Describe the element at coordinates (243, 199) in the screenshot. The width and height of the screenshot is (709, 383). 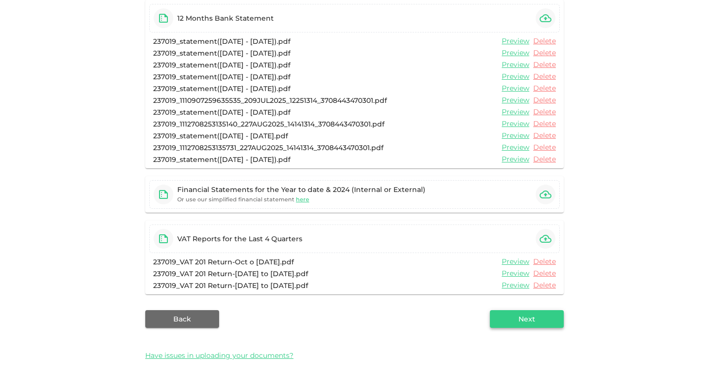
I see `small: Or use our simplified financial statement` at that location.